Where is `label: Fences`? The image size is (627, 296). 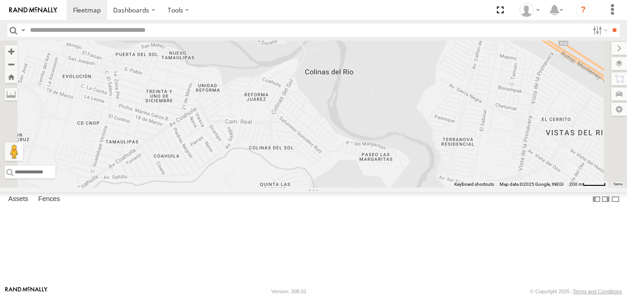
label: Fences is located at coordinates (49, 199).